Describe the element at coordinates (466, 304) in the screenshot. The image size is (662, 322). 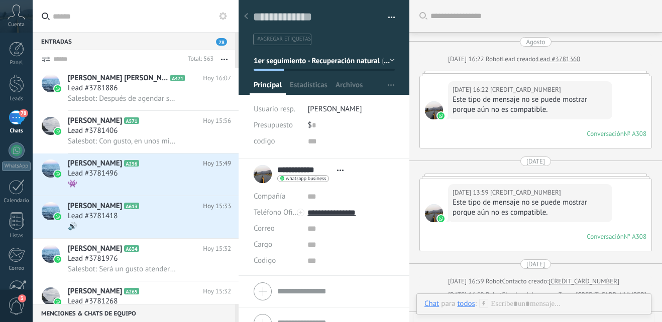
I see `div: todos` at that location.